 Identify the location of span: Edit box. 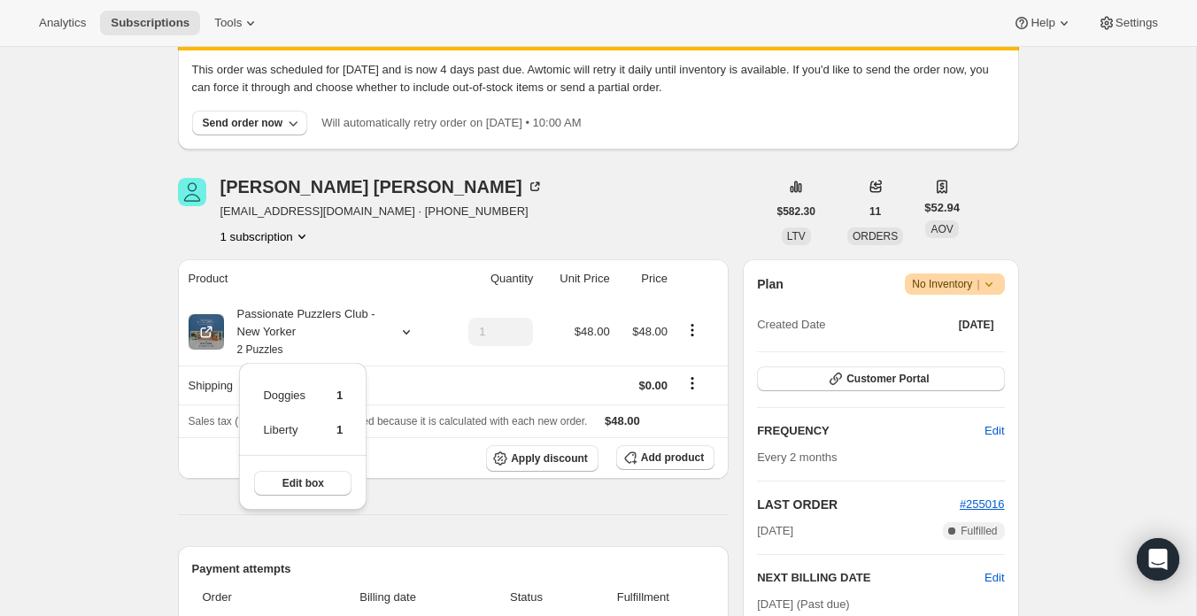
(303, 483).